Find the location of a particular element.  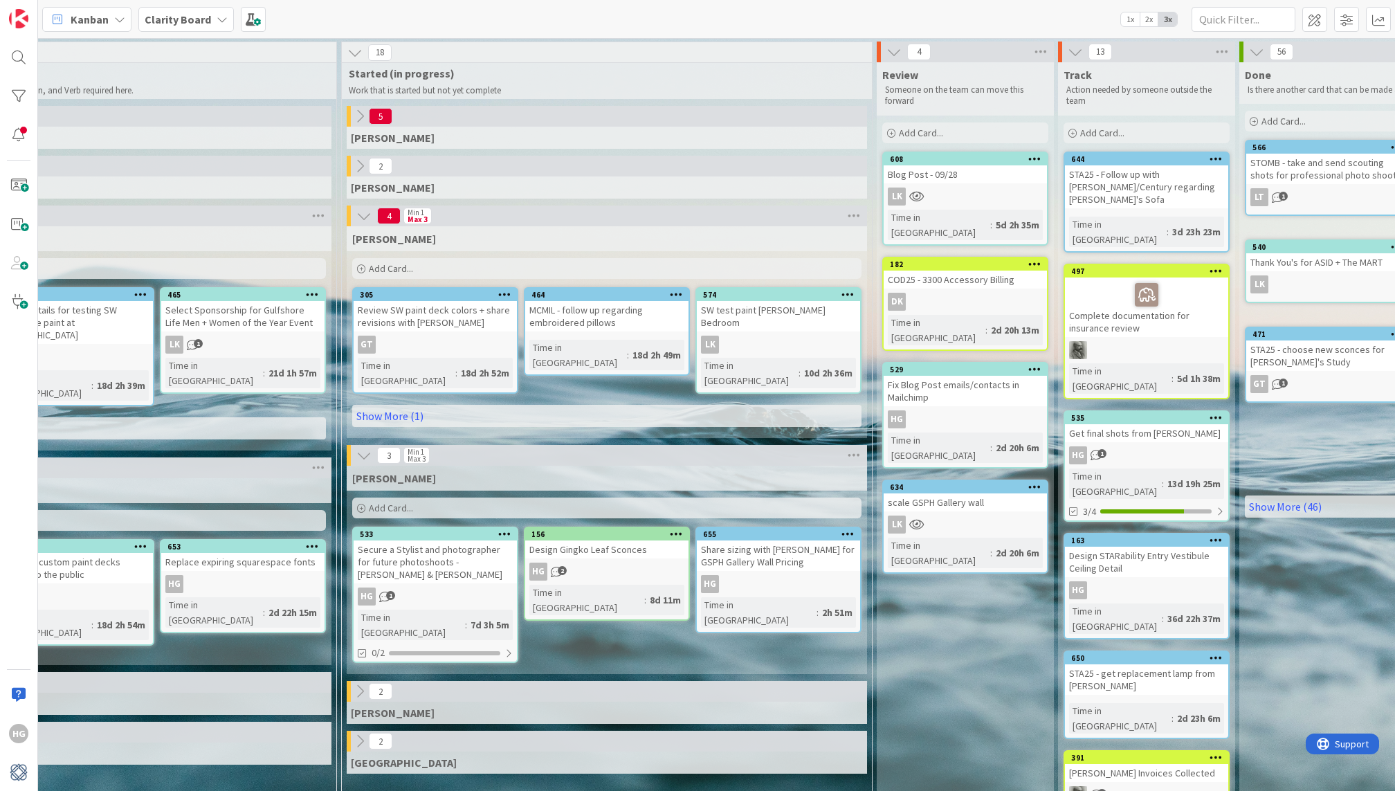

div: 529Fix Blog Post emails/contacts in Mailchimp is located at coordinates (965, 385).